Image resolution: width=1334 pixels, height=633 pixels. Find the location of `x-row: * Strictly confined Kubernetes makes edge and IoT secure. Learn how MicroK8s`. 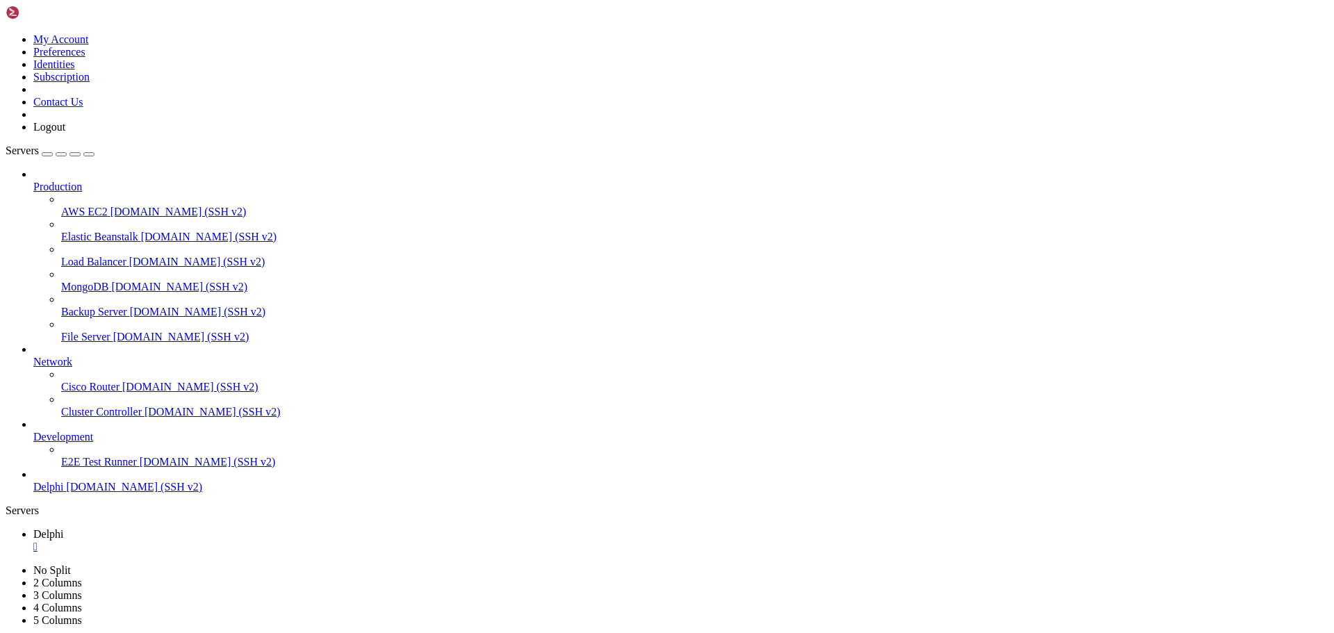

x-row: * Strictly confined Kubernetes makes edge and IoT secure. Learn how MicroK8s is located at coordinates (579, 165).